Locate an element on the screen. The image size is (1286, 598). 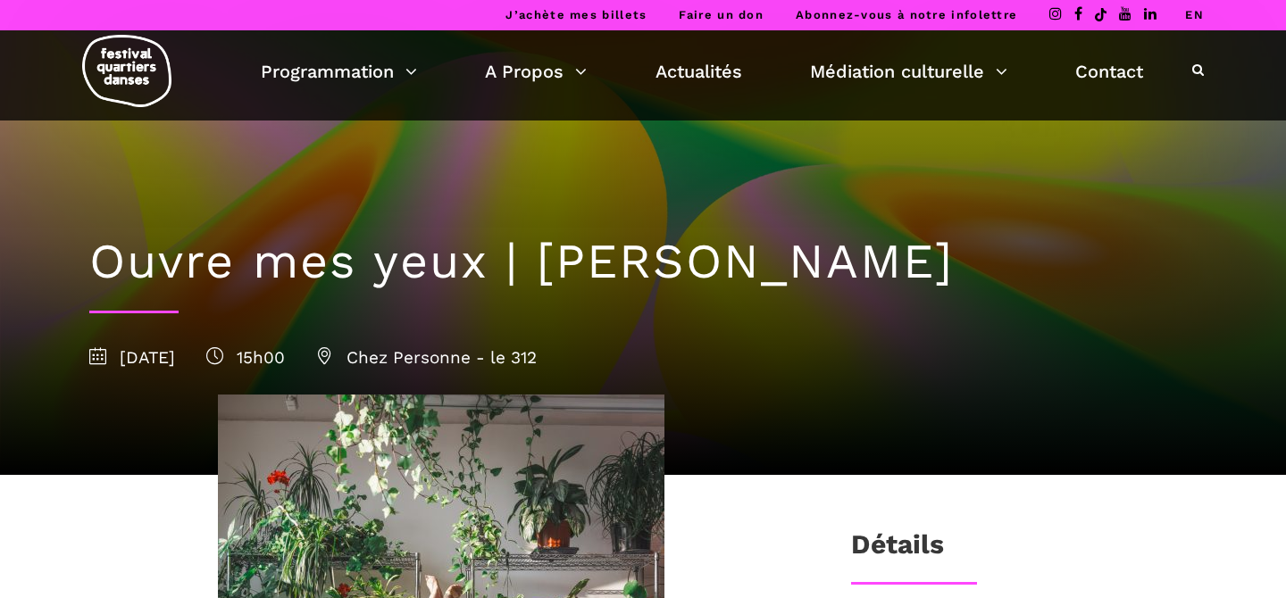
h3: Détails is located at coordinates (897, 551).